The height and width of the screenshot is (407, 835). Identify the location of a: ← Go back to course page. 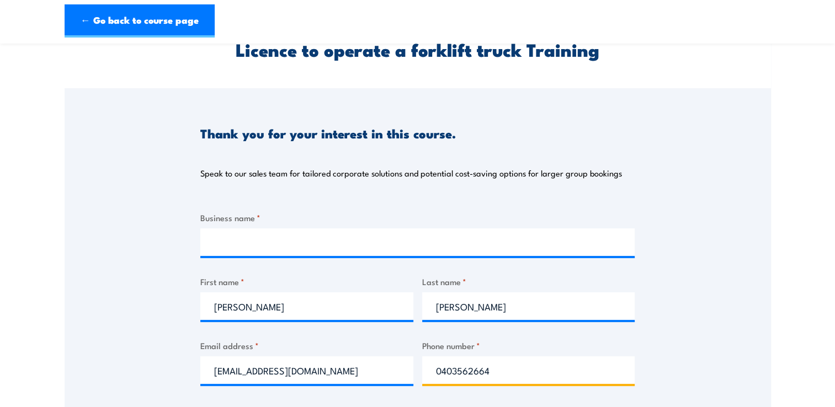
(140, 21).